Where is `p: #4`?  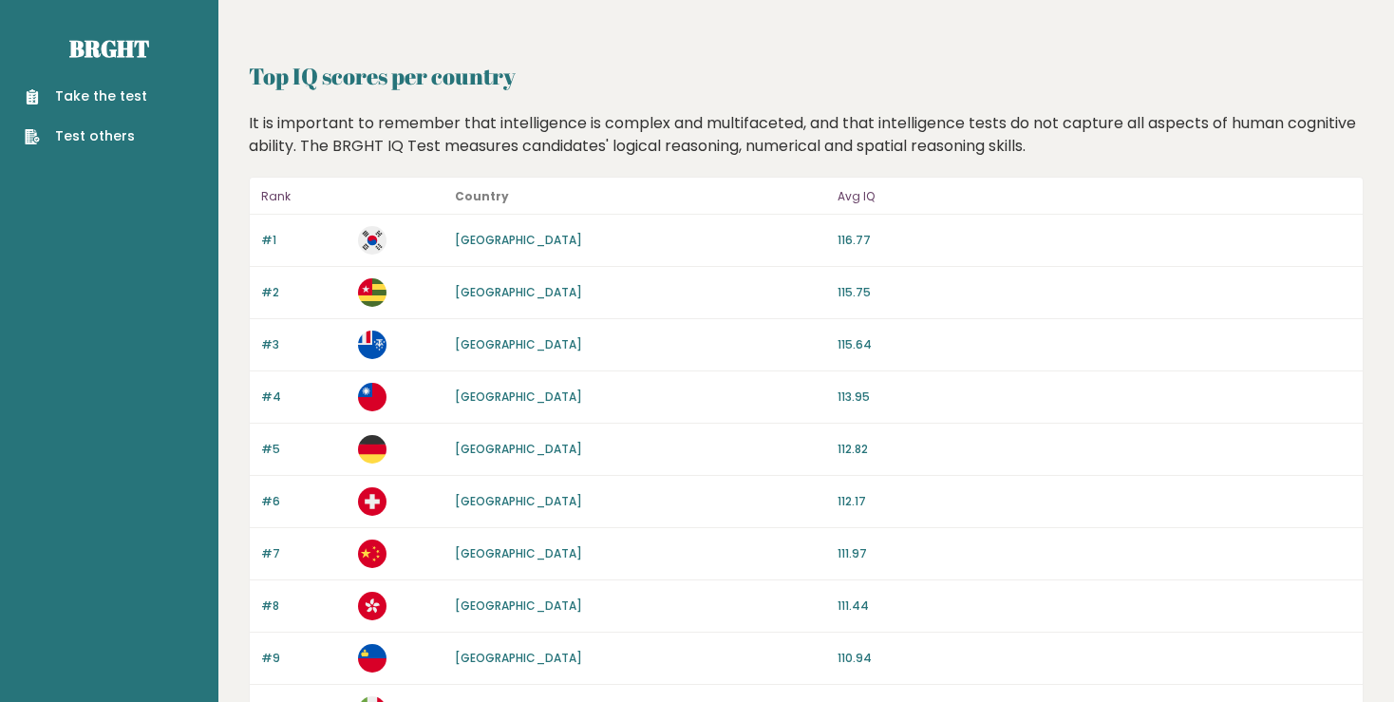
p: #4 is located at coordinates (304, 397).